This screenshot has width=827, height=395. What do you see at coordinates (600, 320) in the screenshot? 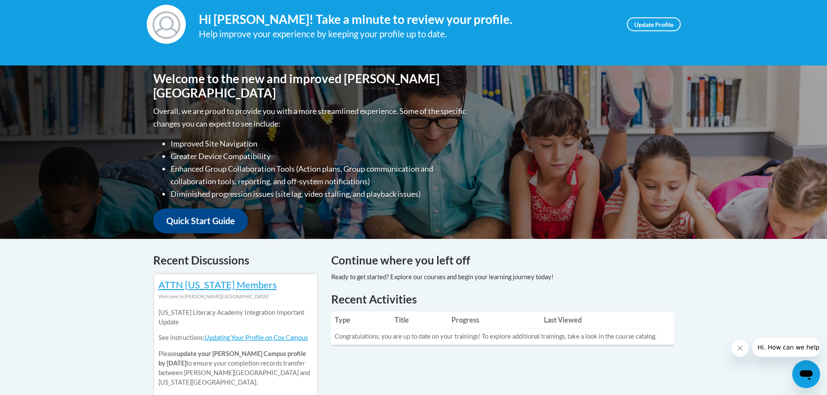
I see `th: Last Viewed` at bounding box center [600, 320].